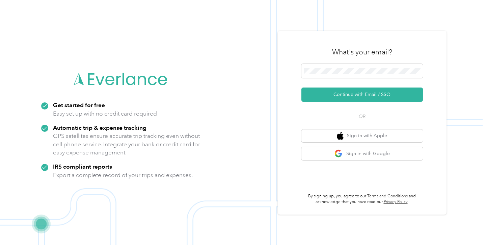  I want to click on img: google logo, so click(338, 153).